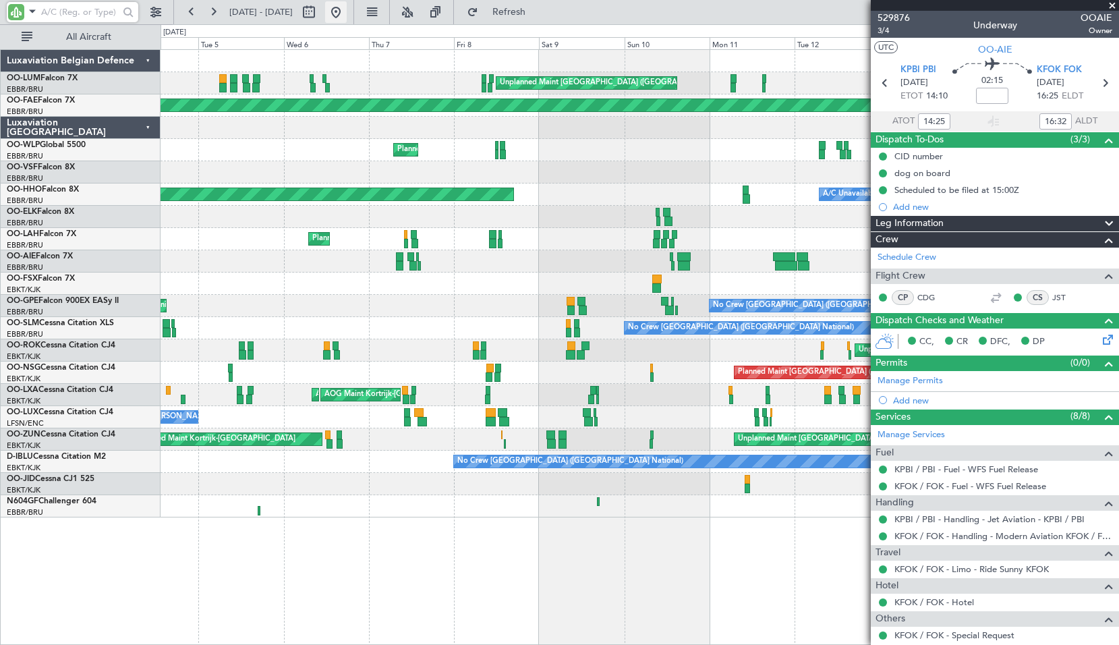 The width and height of the screenshot is (1119, 645). I want to click on span: ETOT, so click(911, 96).